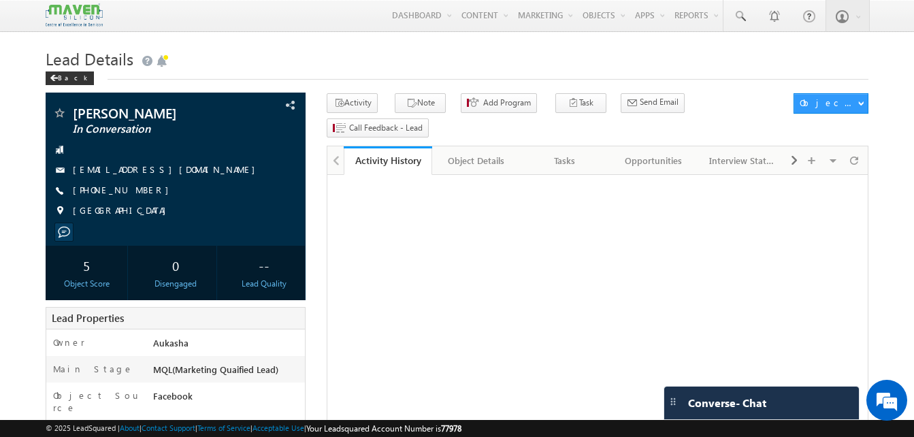 This screenshot has width=914, height=437. I want to click on a: Acceptable Use, so click(278, 428).